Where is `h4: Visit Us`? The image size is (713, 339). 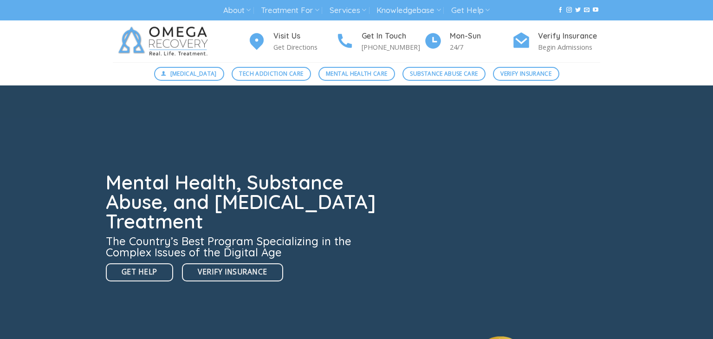 h4: Visit Us is located at coordinates (304, 36).